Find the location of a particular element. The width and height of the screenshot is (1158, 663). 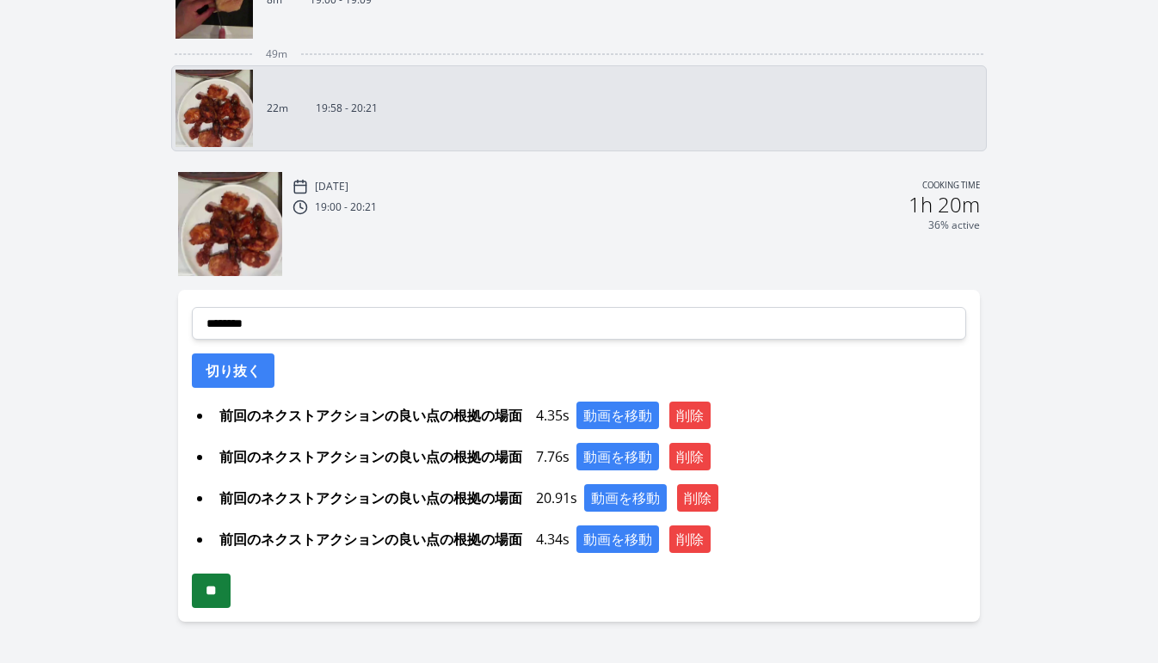

button: 切り抜く is located at coordinates (233, 371).